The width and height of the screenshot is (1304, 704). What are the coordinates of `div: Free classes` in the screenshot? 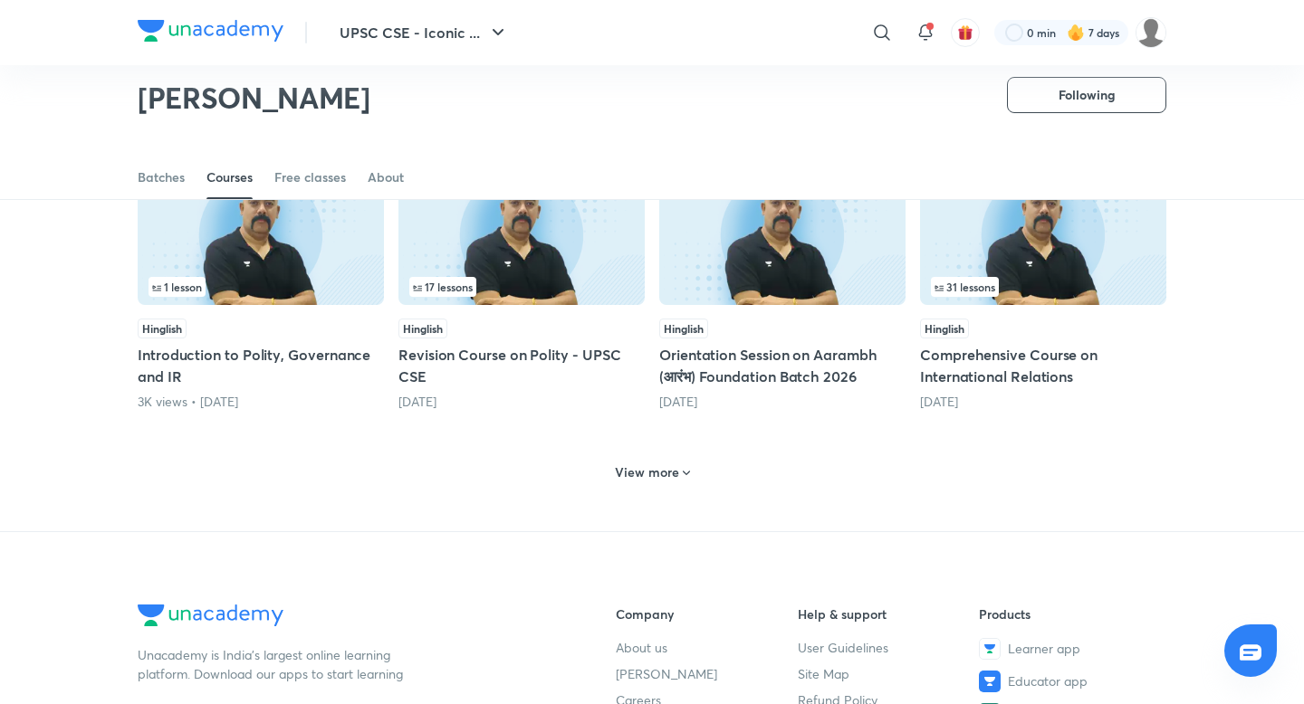 It's located at (310, 177).